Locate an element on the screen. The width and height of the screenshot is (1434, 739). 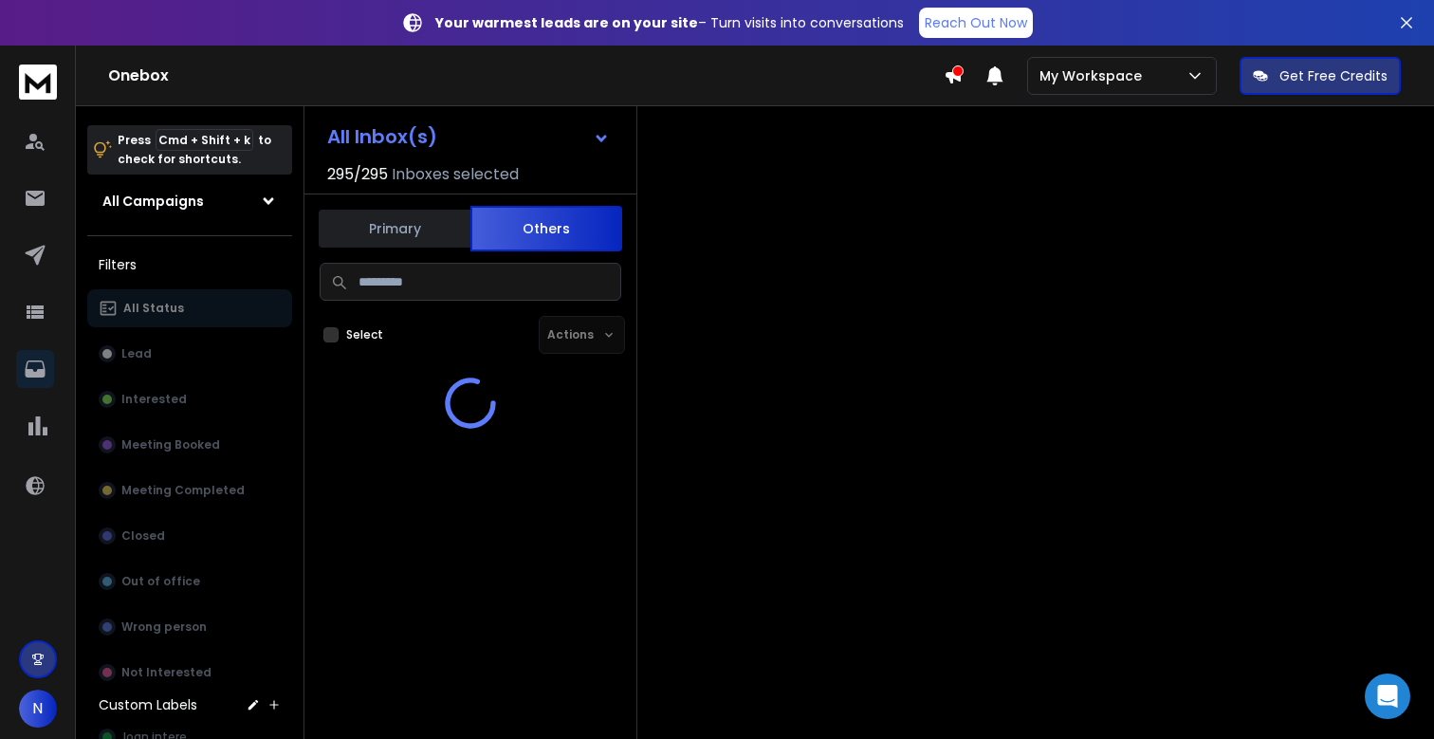
p: – Turn visits into conversations is located at coordinates (670, 23).